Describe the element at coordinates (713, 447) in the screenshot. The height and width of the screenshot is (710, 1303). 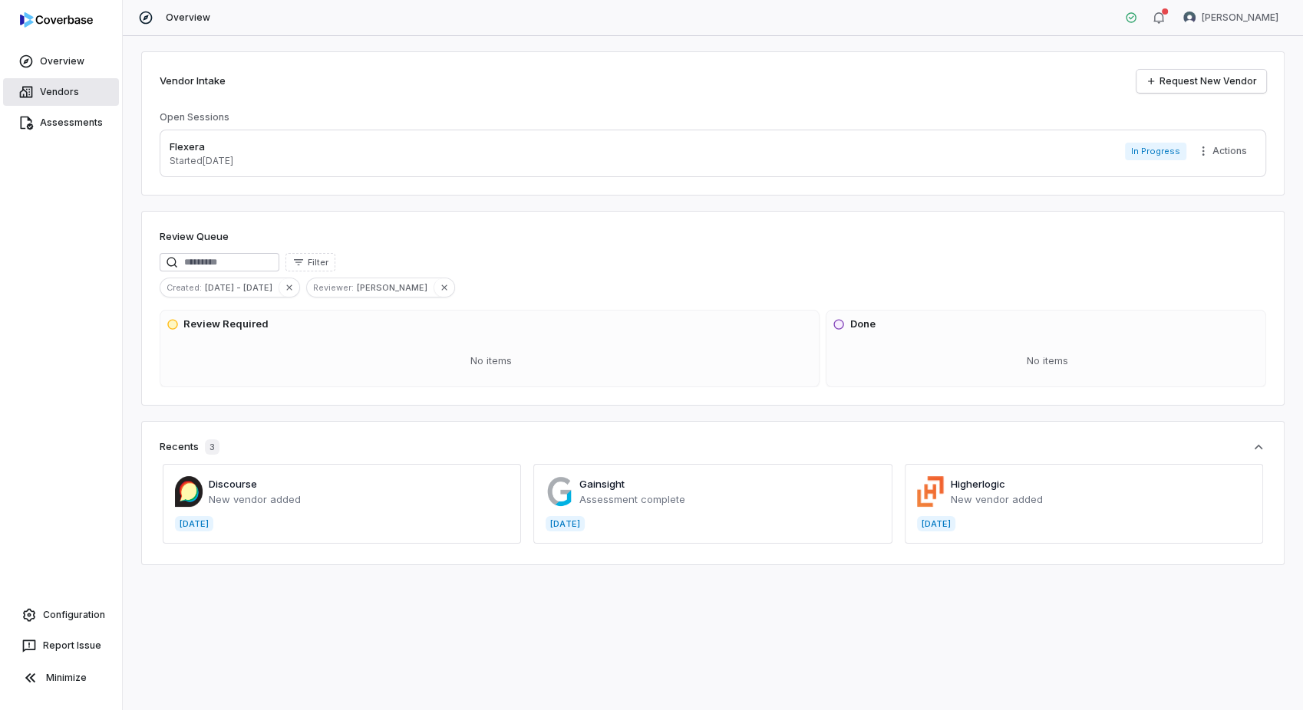
I see `button: Recents3` at that location.